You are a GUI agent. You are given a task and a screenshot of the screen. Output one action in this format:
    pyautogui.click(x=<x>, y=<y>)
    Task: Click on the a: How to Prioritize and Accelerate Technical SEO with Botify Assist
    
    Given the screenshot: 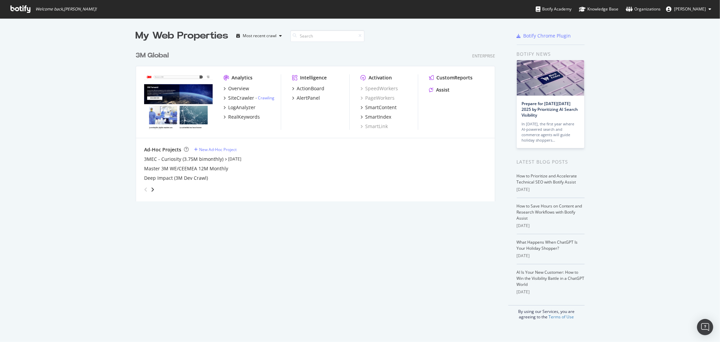 What is the action you would take?
    pyautogui.click(x=547, y=179)
    